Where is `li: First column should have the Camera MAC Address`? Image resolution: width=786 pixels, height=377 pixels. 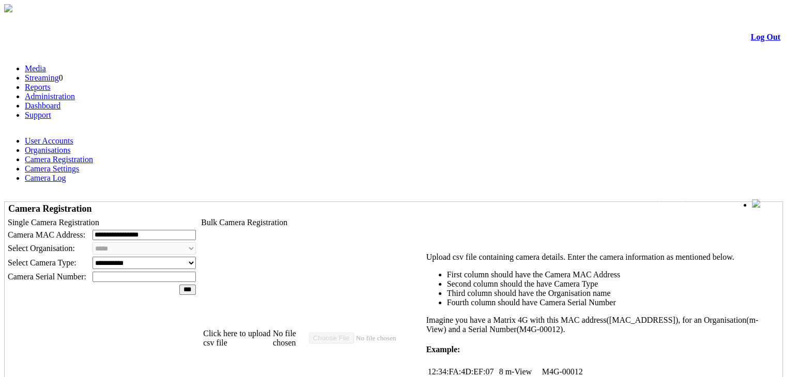
li: First column should have the Camera MAC Address is located at coordinates (611, 275).